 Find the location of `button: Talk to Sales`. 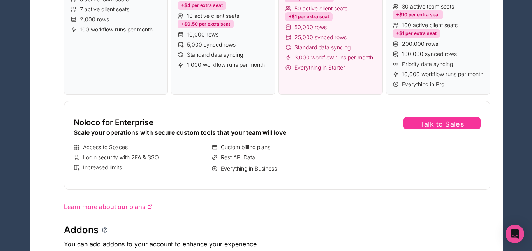

button: Talk to Sales is located at coordinates (441, 123).